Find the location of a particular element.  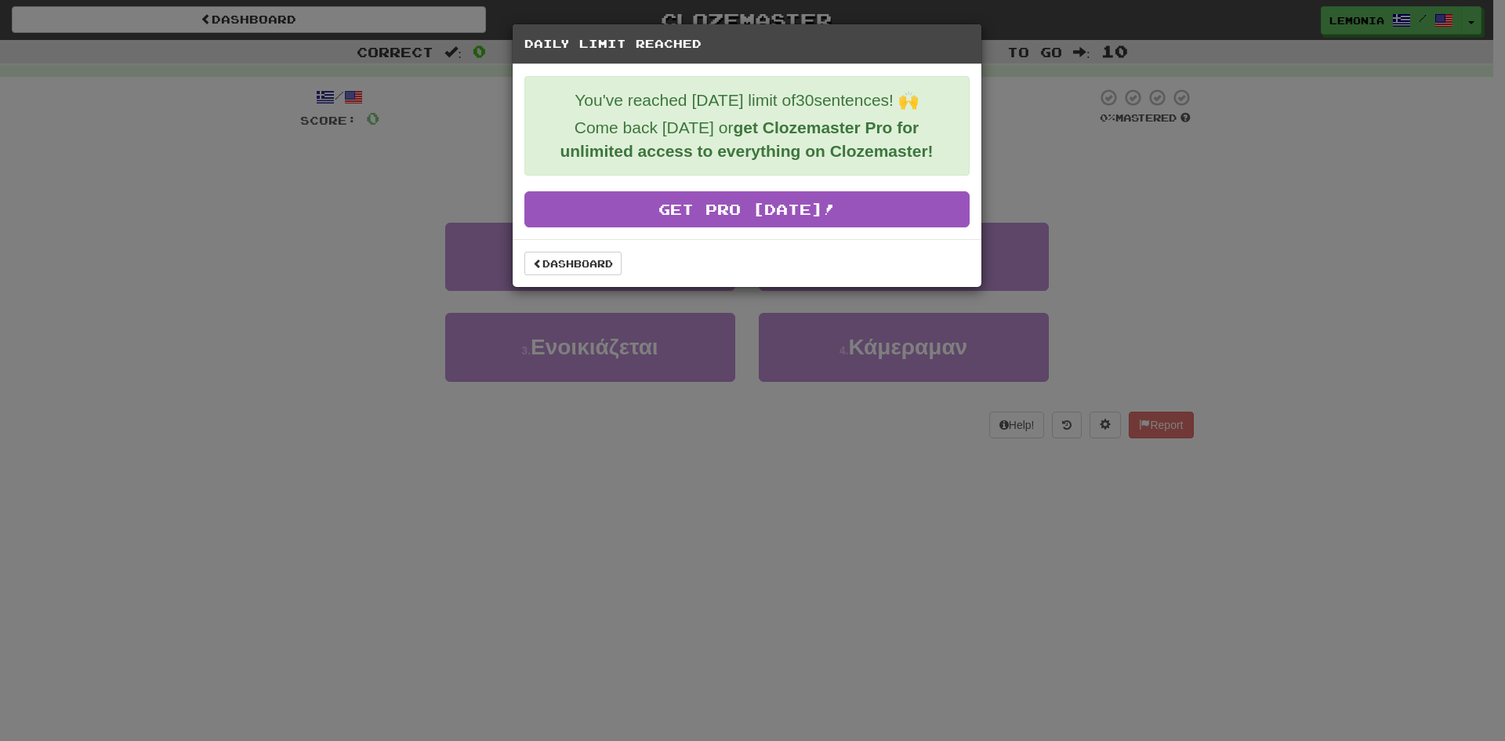

strong: get Clozemaster Pro for unlimited access to everything on Clozemaster! is located at coordinates (746, 139).